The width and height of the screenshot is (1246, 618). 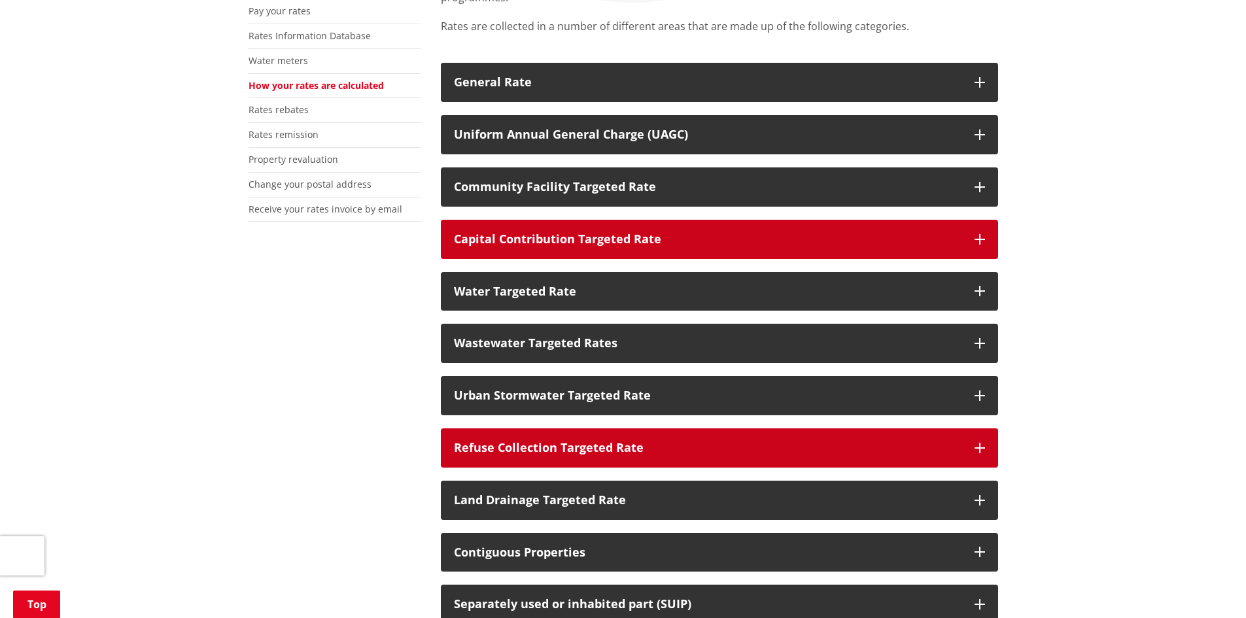 I want to click on div: Uniform Annual General Charge (UAGC), so click(x=708, y=135).